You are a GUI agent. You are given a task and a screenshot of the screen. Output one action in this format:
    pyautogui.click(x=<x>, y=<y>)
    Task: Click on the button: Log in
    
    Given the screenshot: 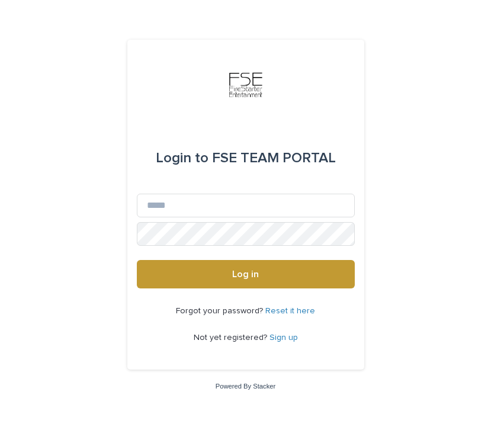 What is the action you would take?
    pyautogui.click(x=246, y=274)
    